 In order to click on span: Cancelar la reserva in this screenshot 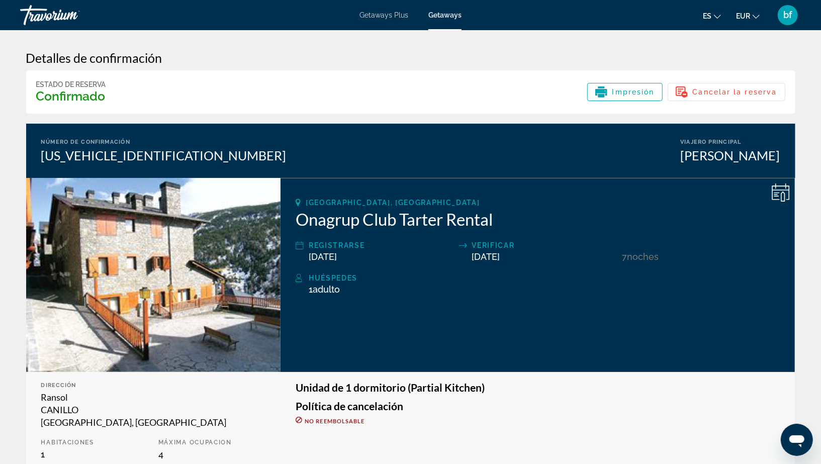, I will do `click(735, 92)`.